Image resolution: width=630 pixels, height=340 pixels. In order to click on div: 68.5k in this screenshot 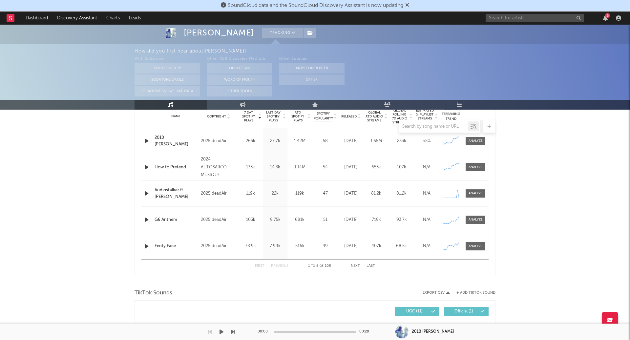, I will do `click(401, 246)`.